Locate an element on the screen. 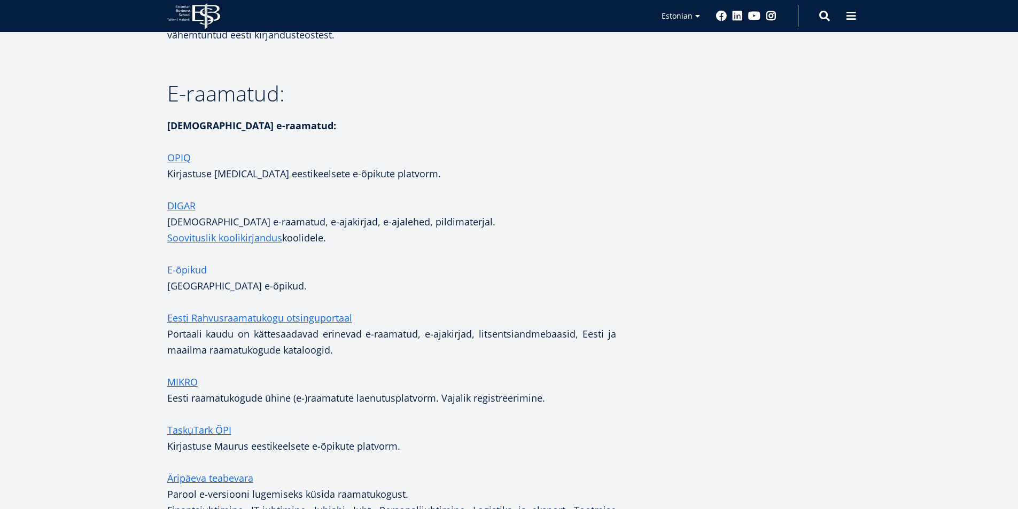 This screenshot has height=509, width=1018. a: DIGAR is located at coordinates (181, 206).